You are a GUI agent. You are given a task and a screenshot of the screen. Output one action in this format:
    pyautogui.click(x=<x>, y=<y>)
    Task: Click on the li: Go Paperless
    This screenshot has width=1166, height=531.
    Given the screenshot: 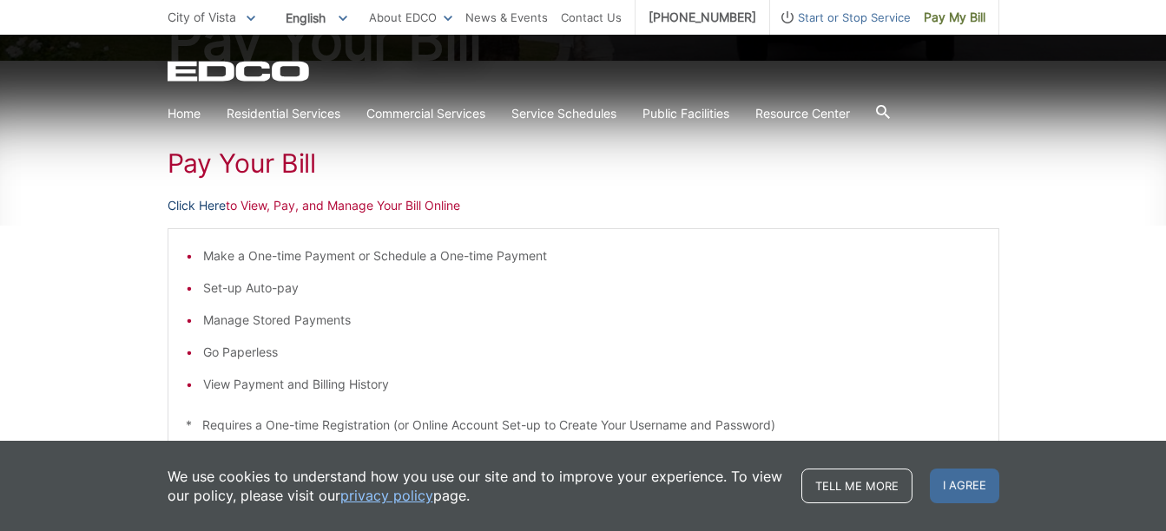 What is the action you would take?
    pyautogui.click(x=592, y=352)
    